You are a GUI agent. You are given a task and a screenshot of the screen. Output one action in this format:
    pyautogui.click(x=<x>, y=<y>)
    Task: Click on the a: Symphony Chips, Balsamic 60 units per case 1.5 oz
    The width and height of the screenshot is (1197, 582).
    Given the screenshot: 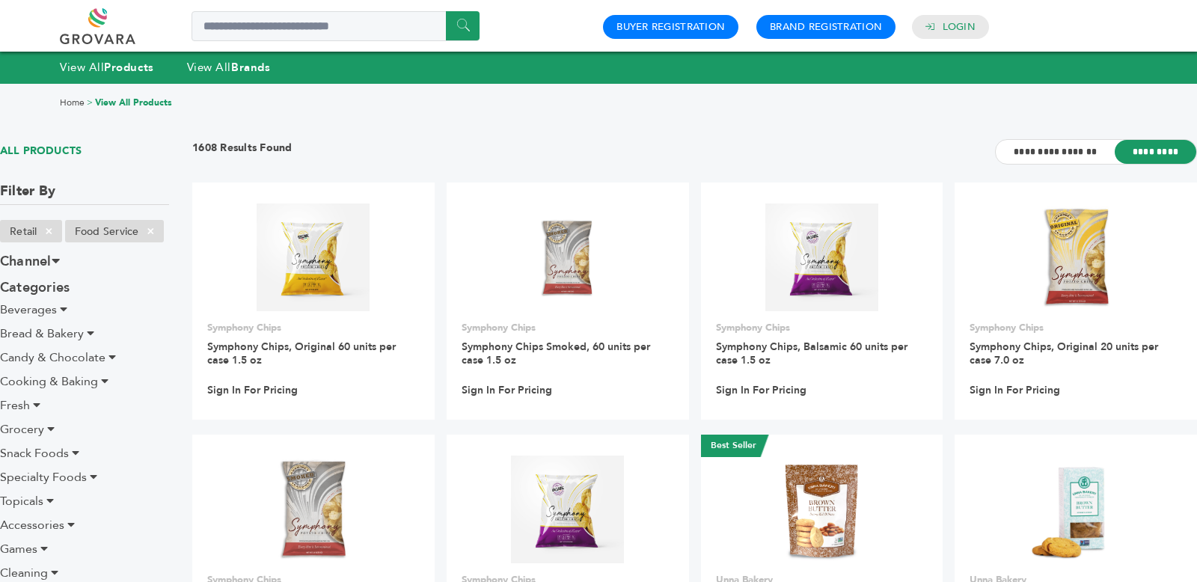 What is the action you would take?
    pyautogui.click(x=812, y=353)
    